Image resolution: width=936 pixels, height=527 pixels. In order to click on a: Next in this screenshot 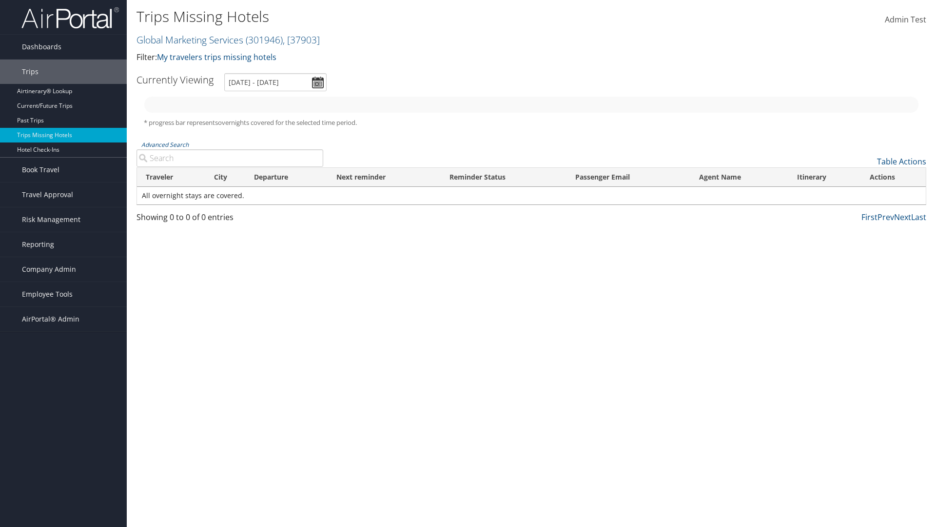, I will do `click(903, 217)`.